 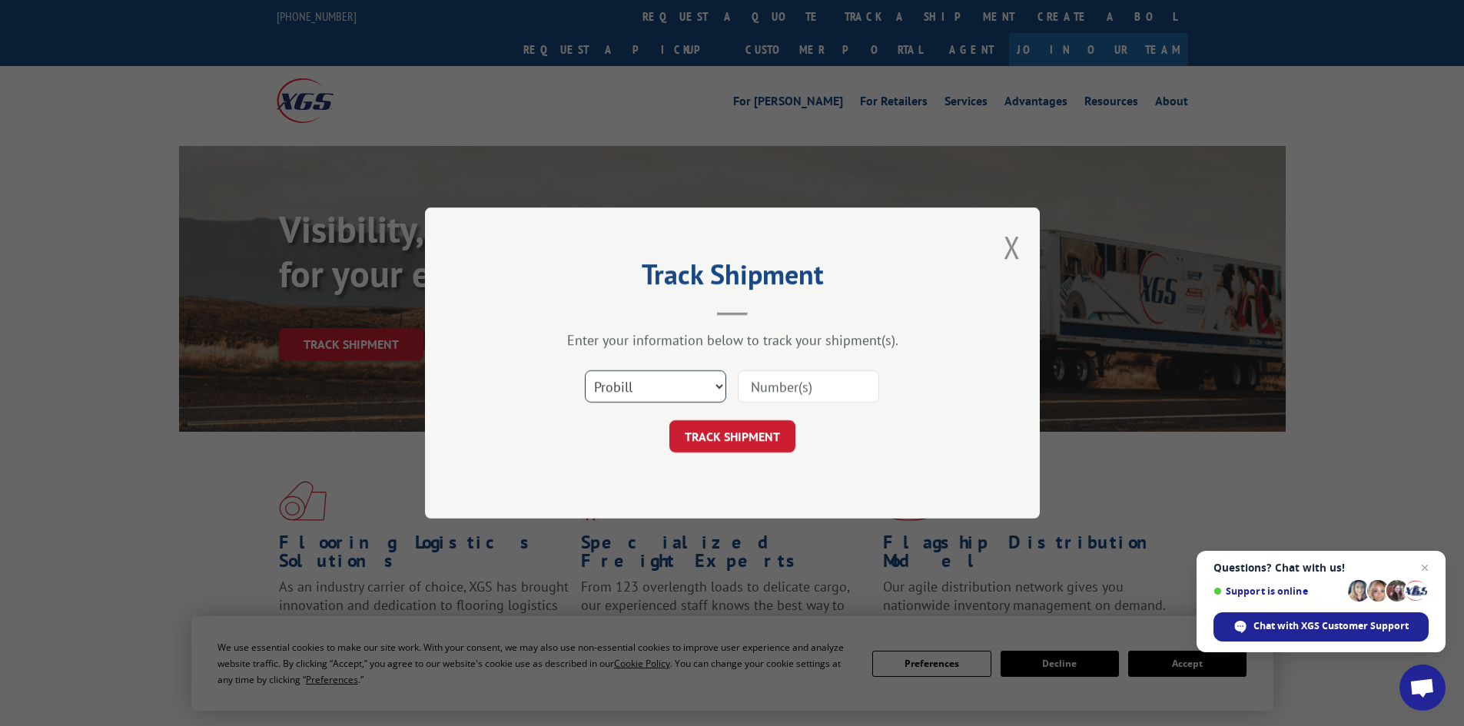 I want to click on input: Number(s), so click(x=808, y=387).